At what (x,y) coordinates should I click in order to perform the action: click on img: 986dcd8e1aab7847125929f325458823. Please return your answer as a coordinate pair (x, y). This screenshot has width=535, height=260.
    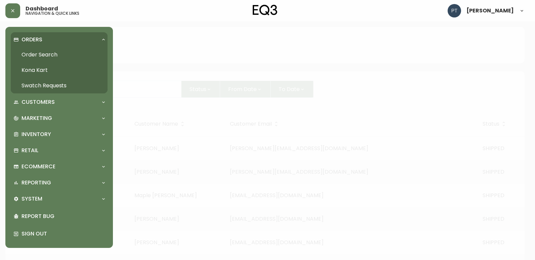
    Looking at the image, I should click on (455, 11).